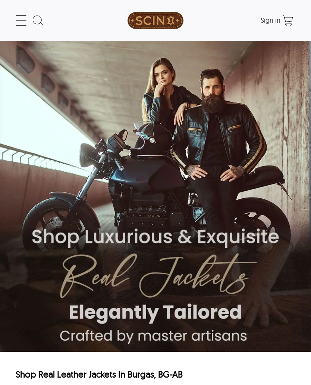 The height and width of the screenshot is (385, 311). Describe the element at coordinates (270, 20) in the screenshot. I see `span: Sign in` at that location.